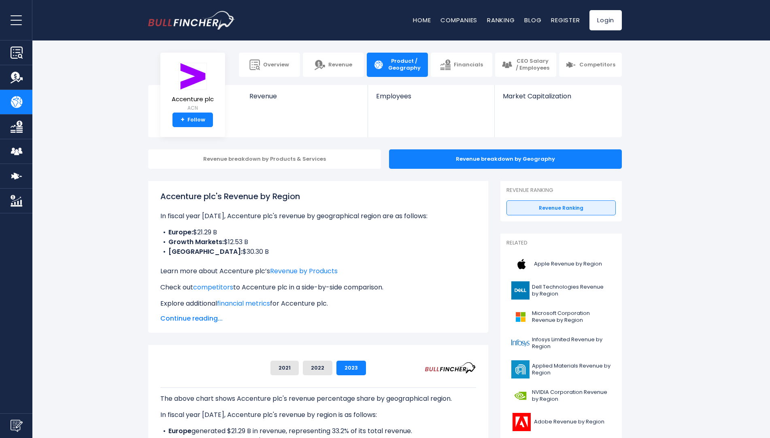 This screenshot has width=770, height=438. I want to click on span: Apple Revenue by Region, so click(568, 264).